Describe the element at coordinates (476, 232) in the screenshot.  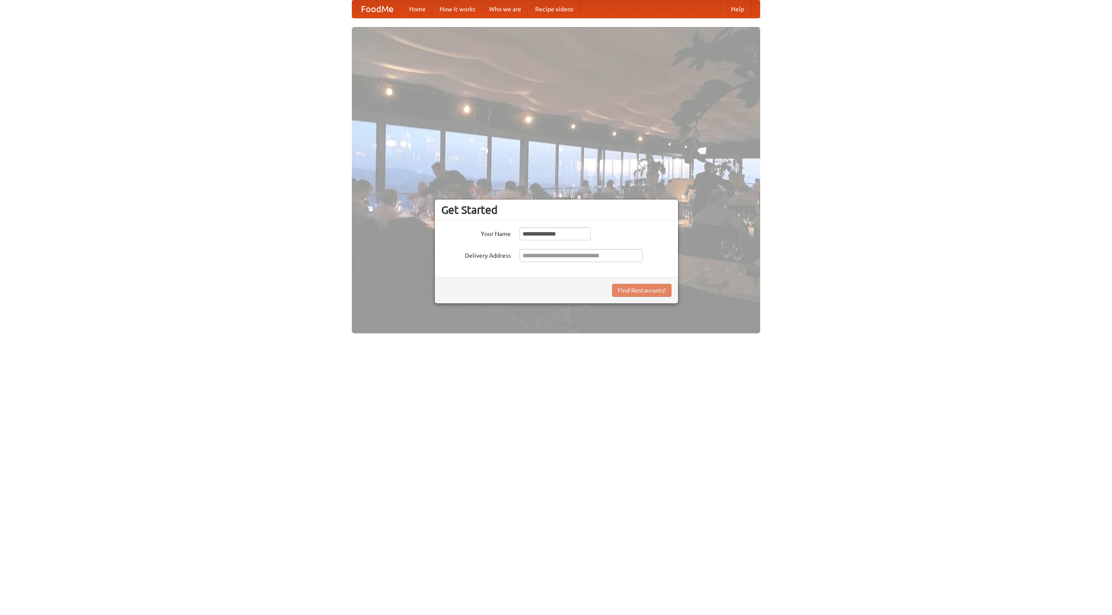
I see `label: Your Name` at that location.